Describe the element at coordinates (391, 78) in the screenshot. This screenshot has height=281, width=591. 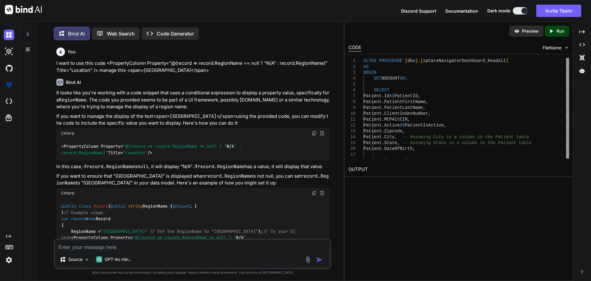
I see `span: NOCOUNT` at that location.